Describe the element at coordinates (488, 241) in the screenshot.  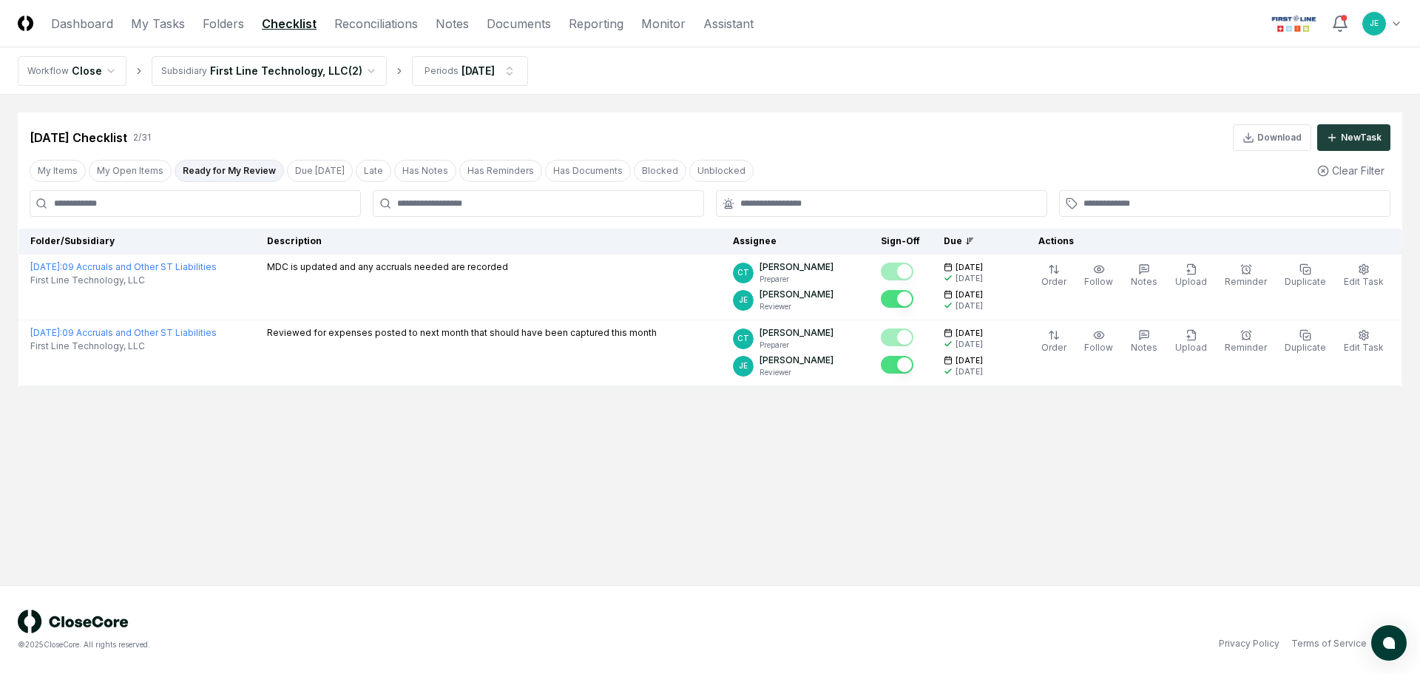
I see `th: Description` at that location.